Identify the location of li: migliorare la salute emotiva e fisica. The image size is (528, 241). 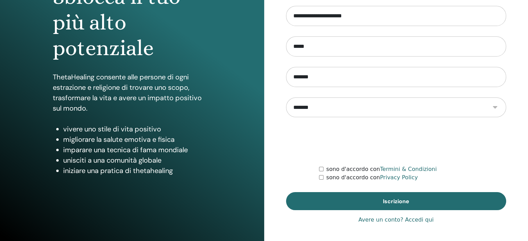
(137, 140).